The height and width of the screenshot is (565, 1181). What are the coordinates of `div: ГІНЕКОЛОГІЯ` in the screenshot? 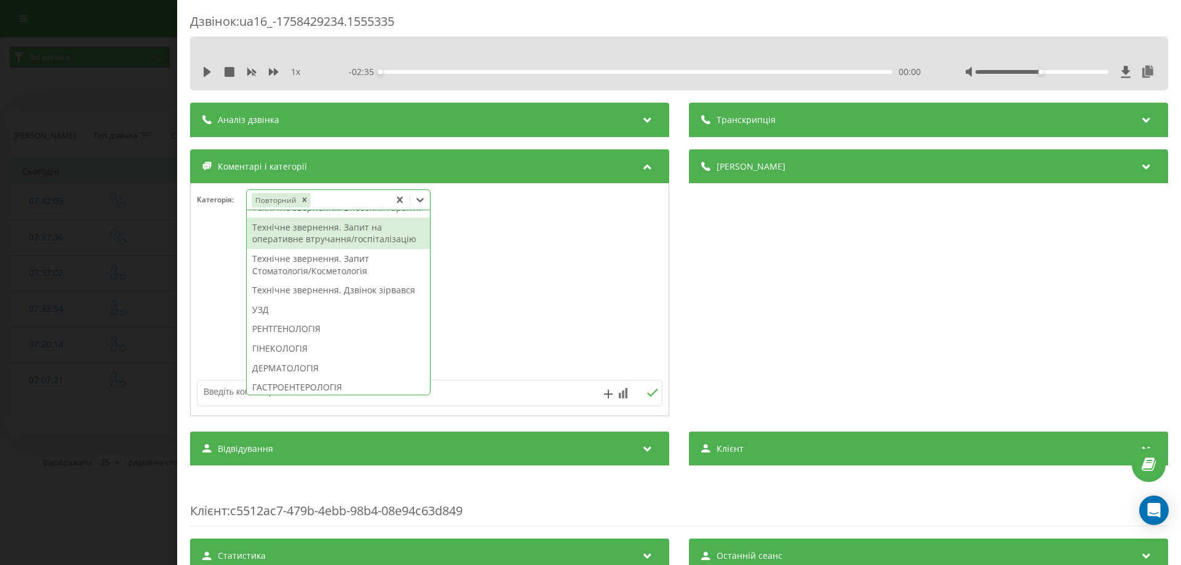 It's located at (338, 349).